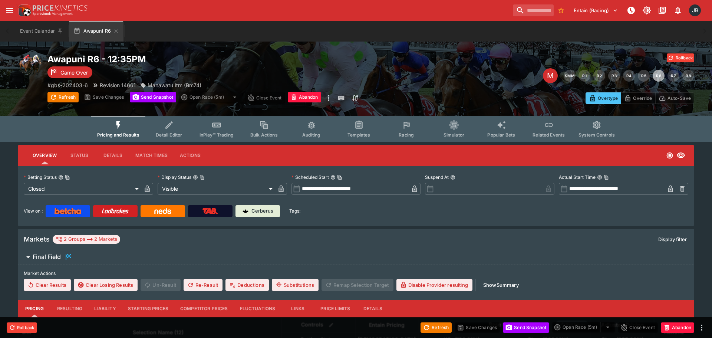 The height and width of the screenshot is (338, 712). What do you see at coordinates (174, 177) in the screenshot?
I see `p: Display Status` at bounding box center [174, 177].